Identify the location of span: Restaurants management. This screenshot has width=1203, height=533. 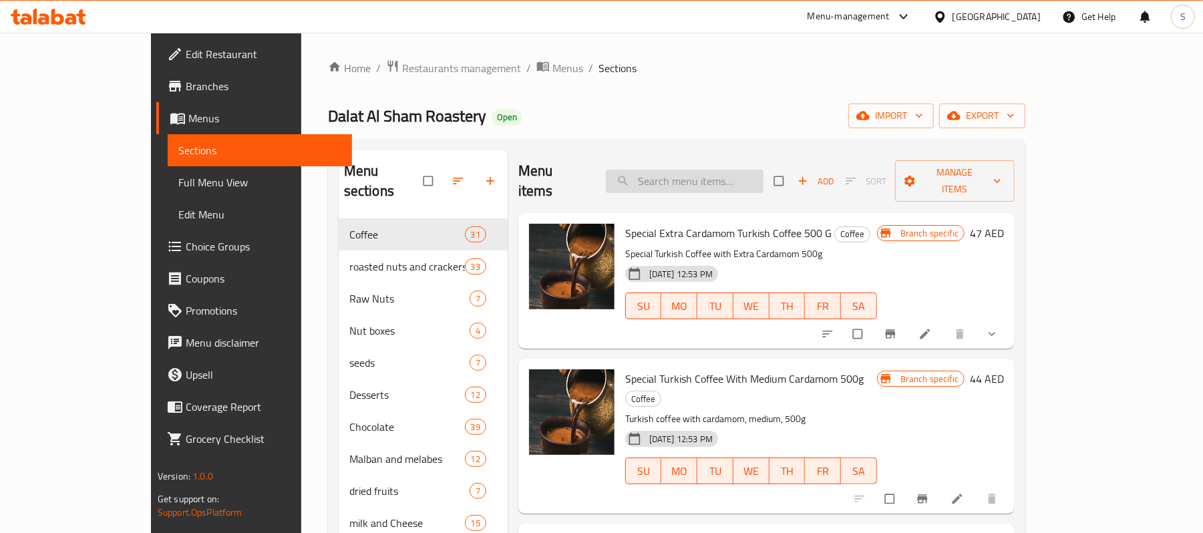
(461, 68).